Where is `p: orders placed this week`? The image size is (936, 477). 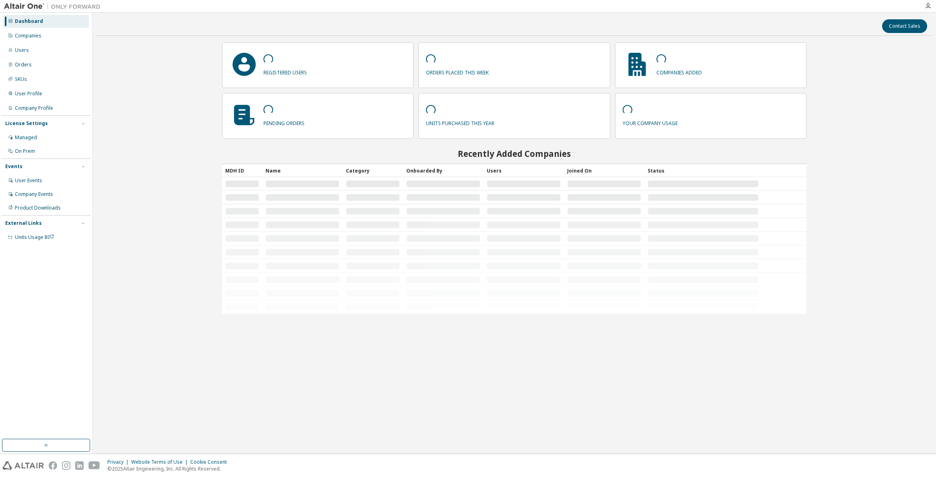 p: orders placed this week is located at coordinates (457, 71).